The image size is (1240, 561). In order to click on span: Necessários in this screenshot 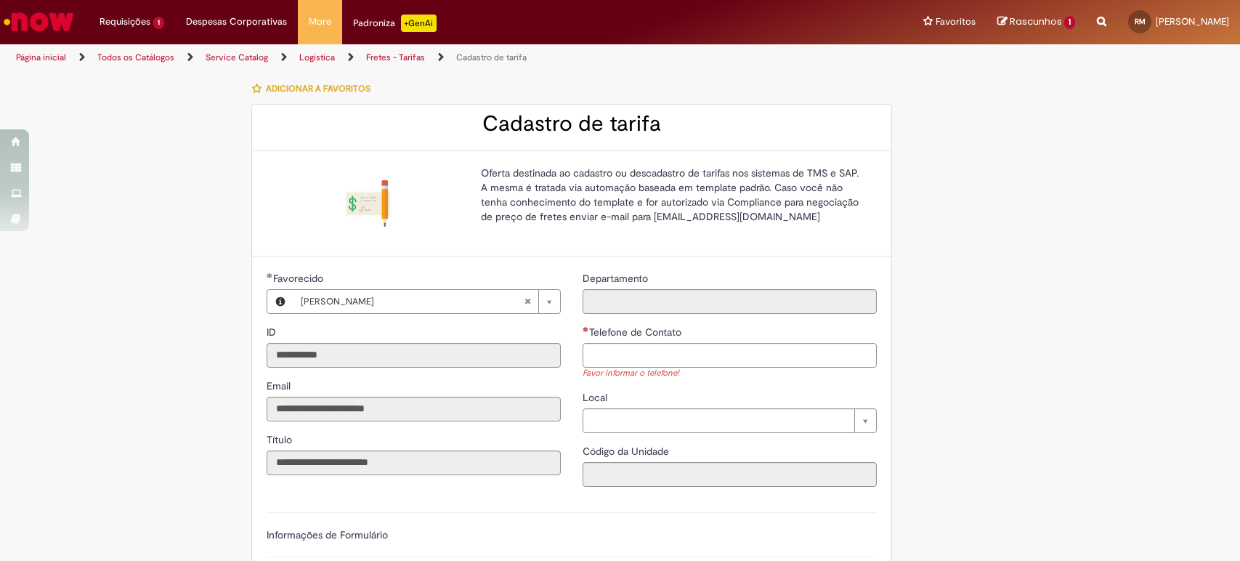, I will do `click(585, 329)`.